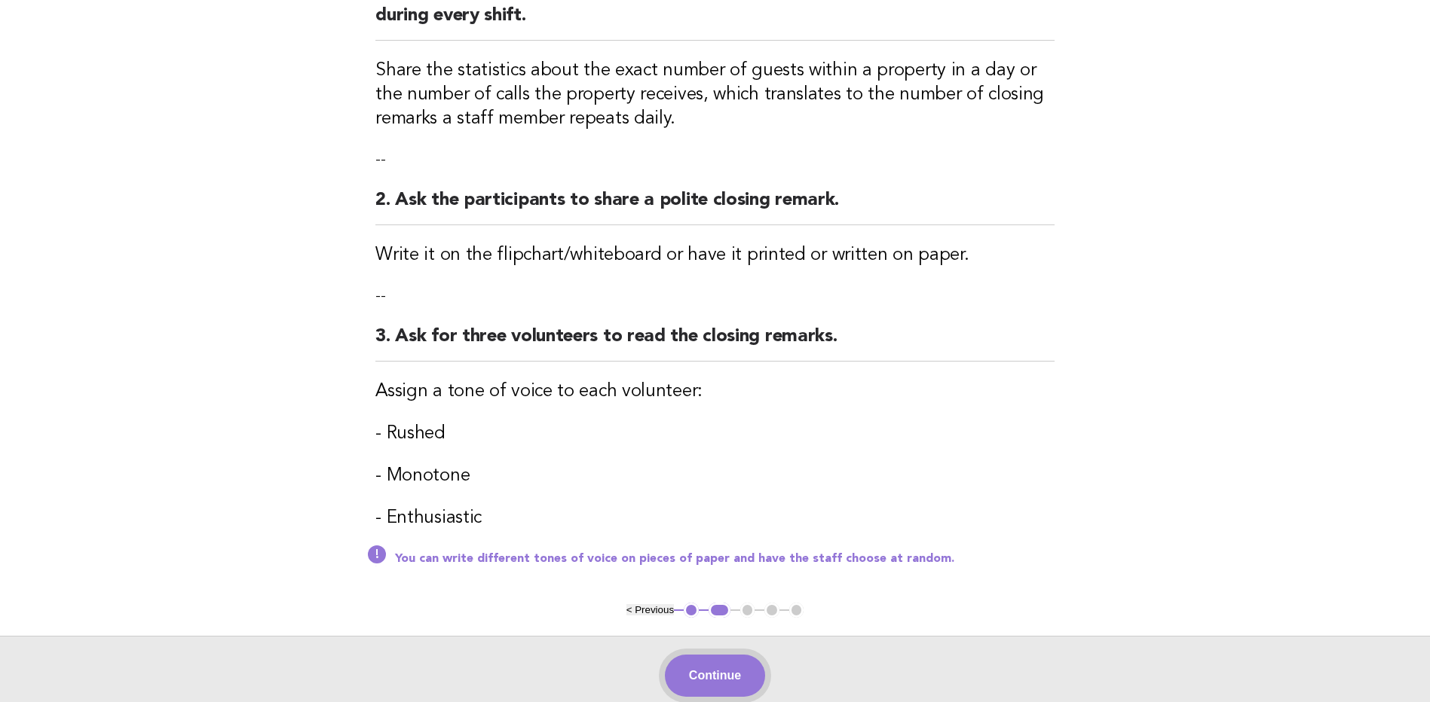  What do you see at coordinates (714, 476) in the screenshot?
I see `h3: - Monotone` at bounding box center [714, 476].